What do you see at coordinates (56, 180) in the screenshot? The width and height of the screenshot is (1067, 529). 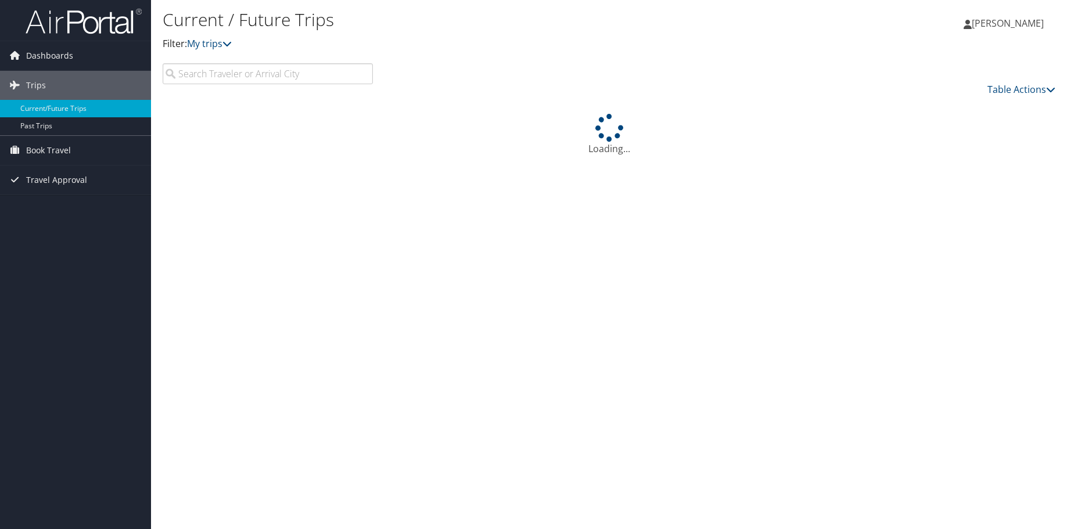 I see `span: Travel Approval` at bounding box center [56, 180].